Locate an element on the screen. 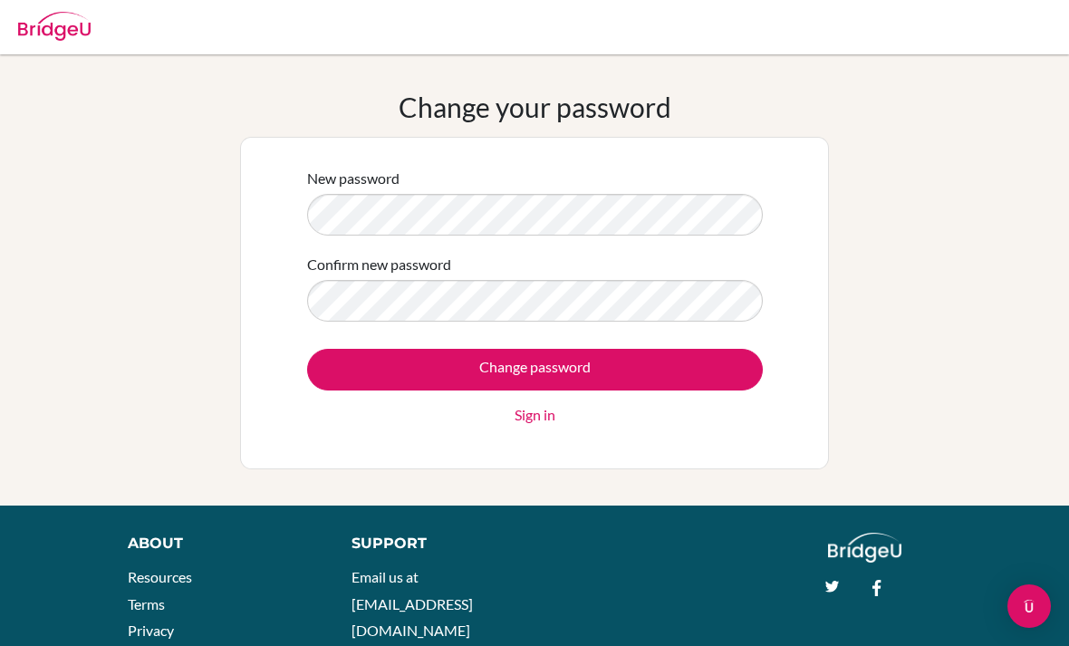  h1: Change your password is located at coordinates (534, 107).